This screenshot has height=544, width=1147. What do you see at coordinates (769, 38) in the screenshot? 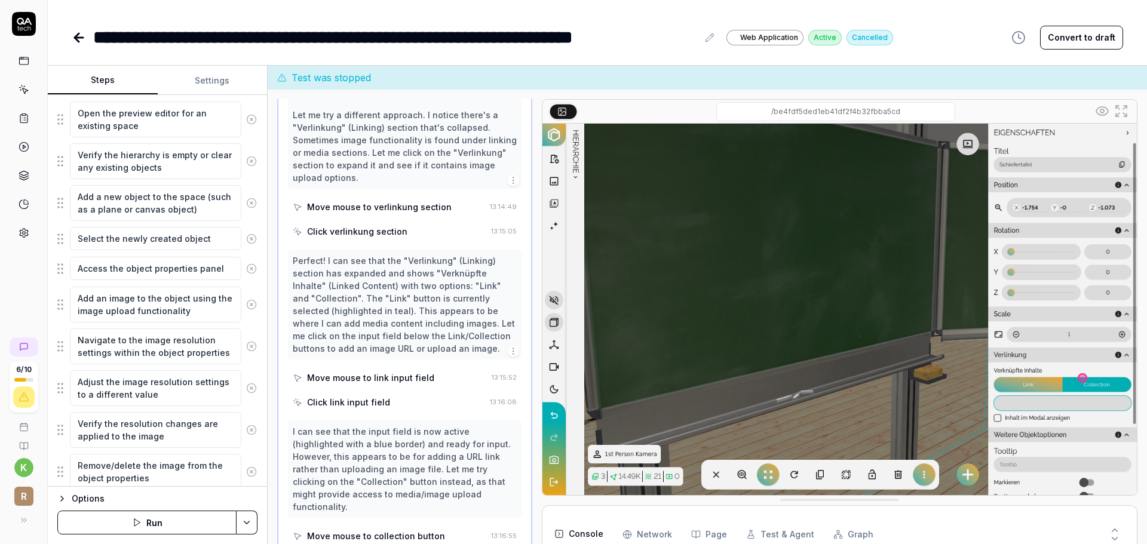
I see `span: Web Application` at bounding box center [769, 38].